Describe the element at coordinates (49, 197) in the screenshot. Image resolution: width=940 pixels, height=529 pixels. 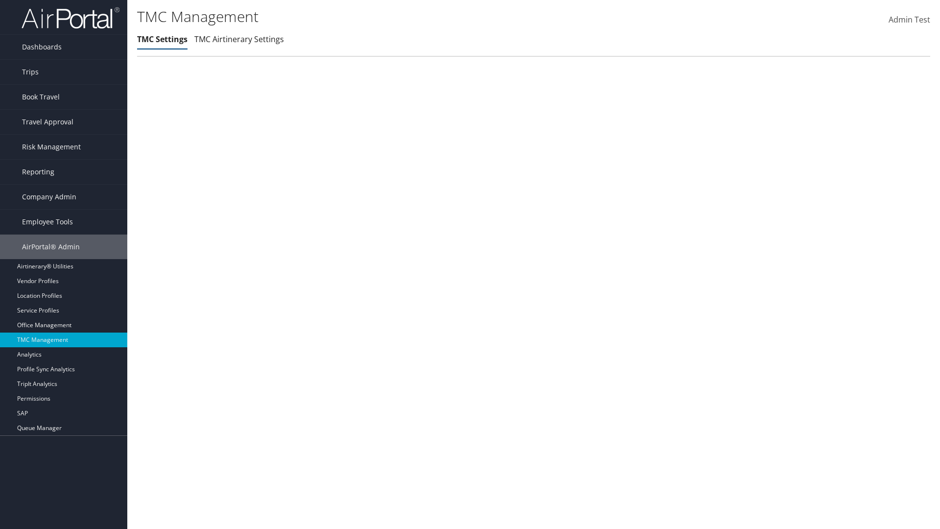
I see `span: Company Admin` at that location.